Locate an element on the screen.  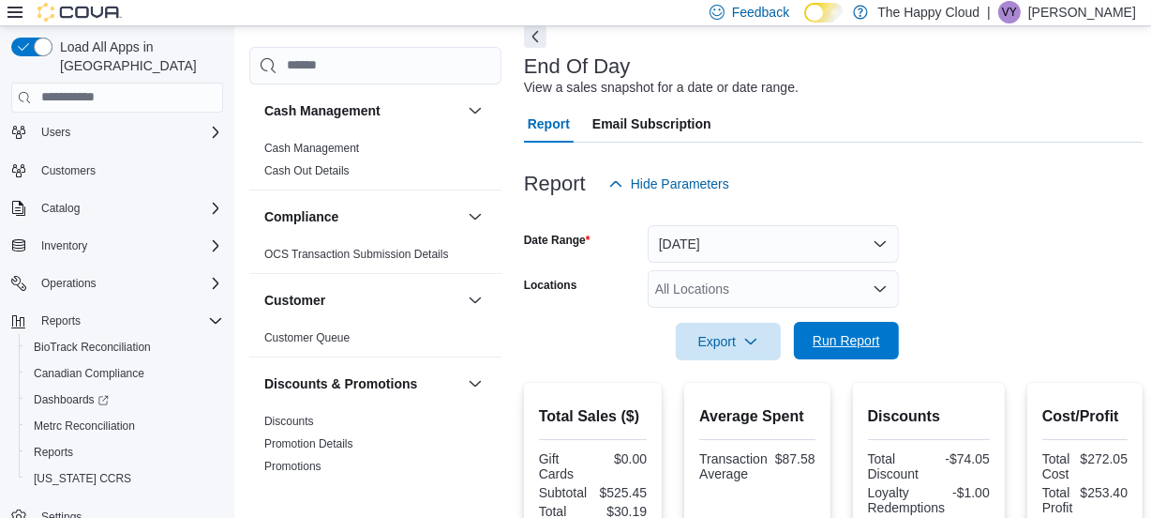
div: $525.45 is located at coordinates (622, 492).